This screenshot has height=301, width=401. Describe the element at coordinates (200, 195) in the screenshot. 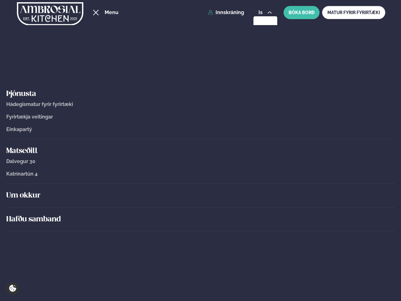

I see `h5: Um okkur` at that location.